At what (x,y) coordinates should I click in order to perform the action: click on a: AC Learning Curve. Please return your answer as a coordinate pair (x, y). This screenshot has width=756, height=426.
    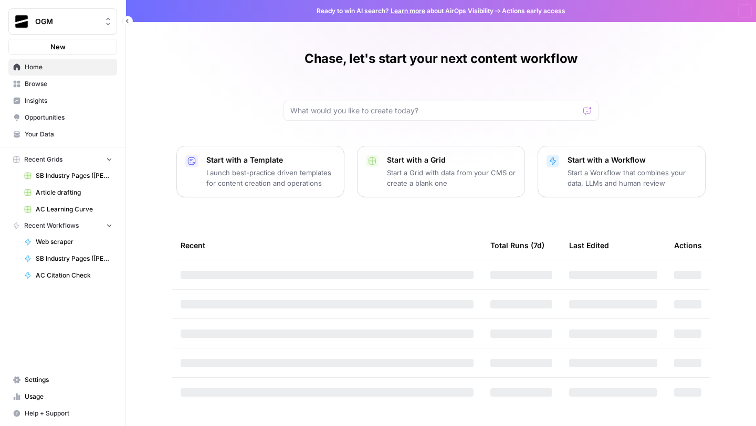
    Looking at the image, I should click on (68, 209).